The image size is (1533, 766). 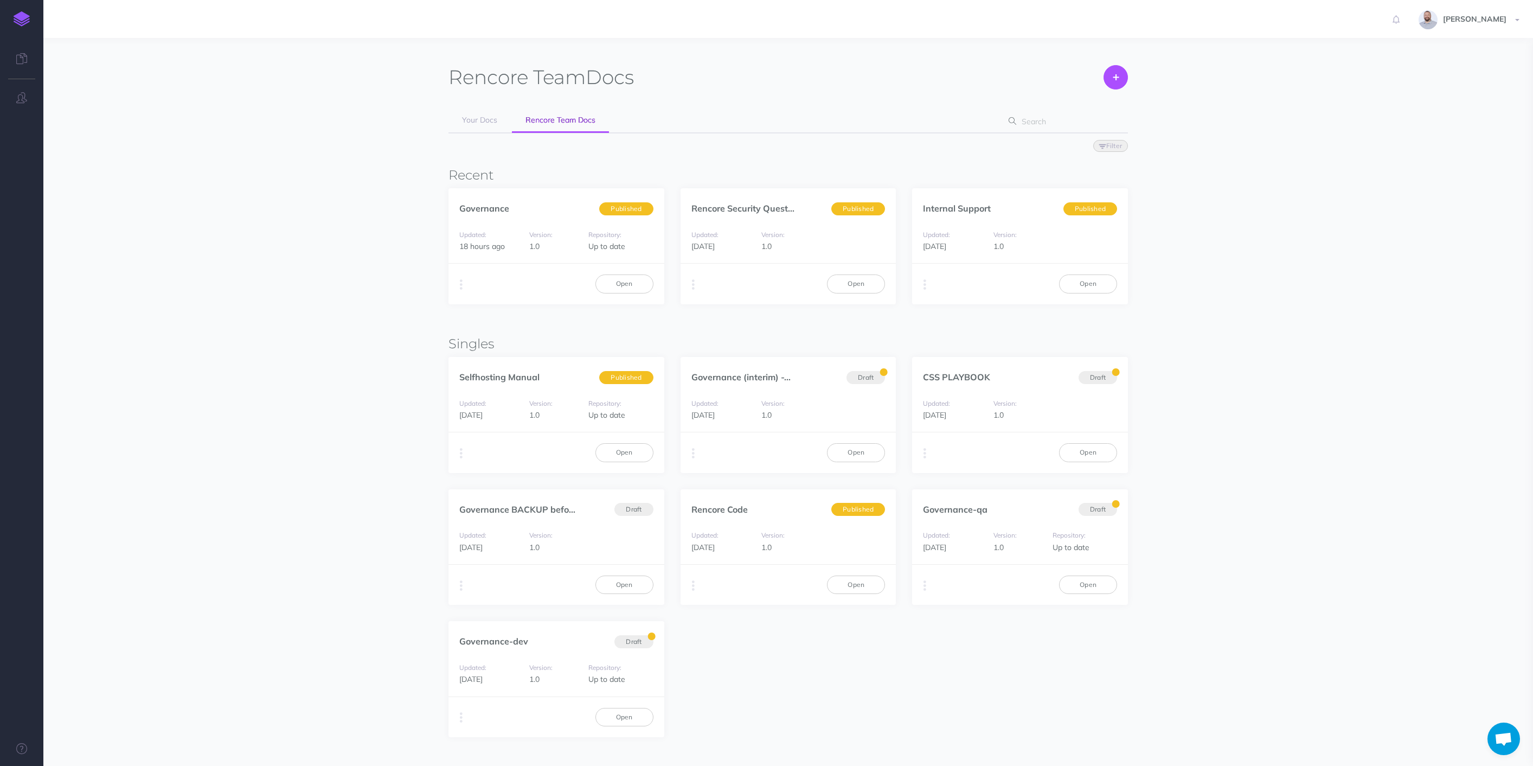 I want to click on a: Rencore Code, so click(x=720, y=509).